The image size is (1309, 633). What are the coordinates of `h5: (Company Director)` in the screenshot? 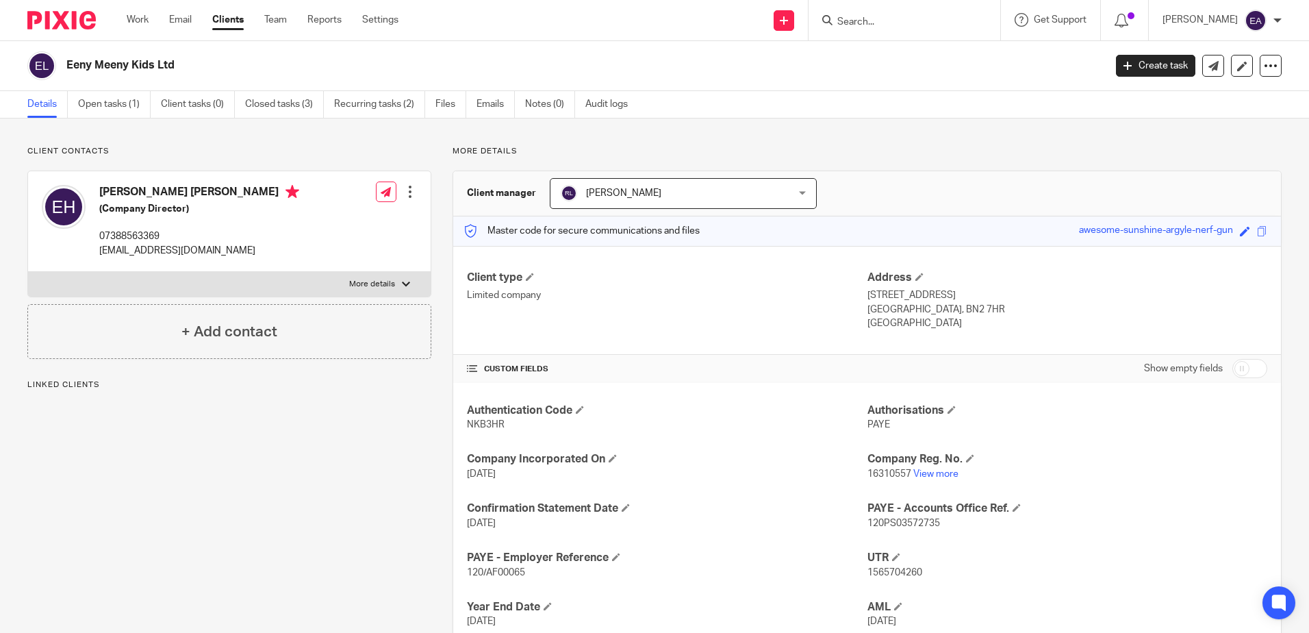 It's located at (199, 209).